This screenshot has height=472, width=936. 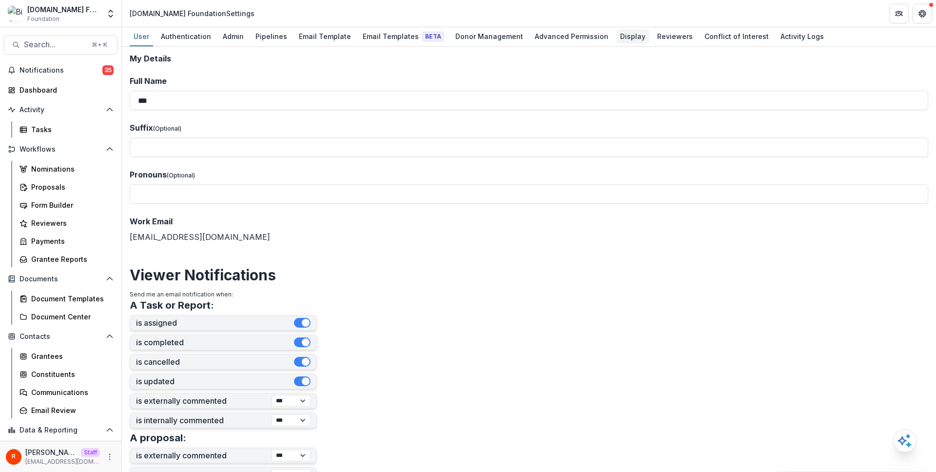 What do you see at coordinates (905, 441) in the screenshot?
I see `button: Open AI Assistant` at bounding box center [905, 441].